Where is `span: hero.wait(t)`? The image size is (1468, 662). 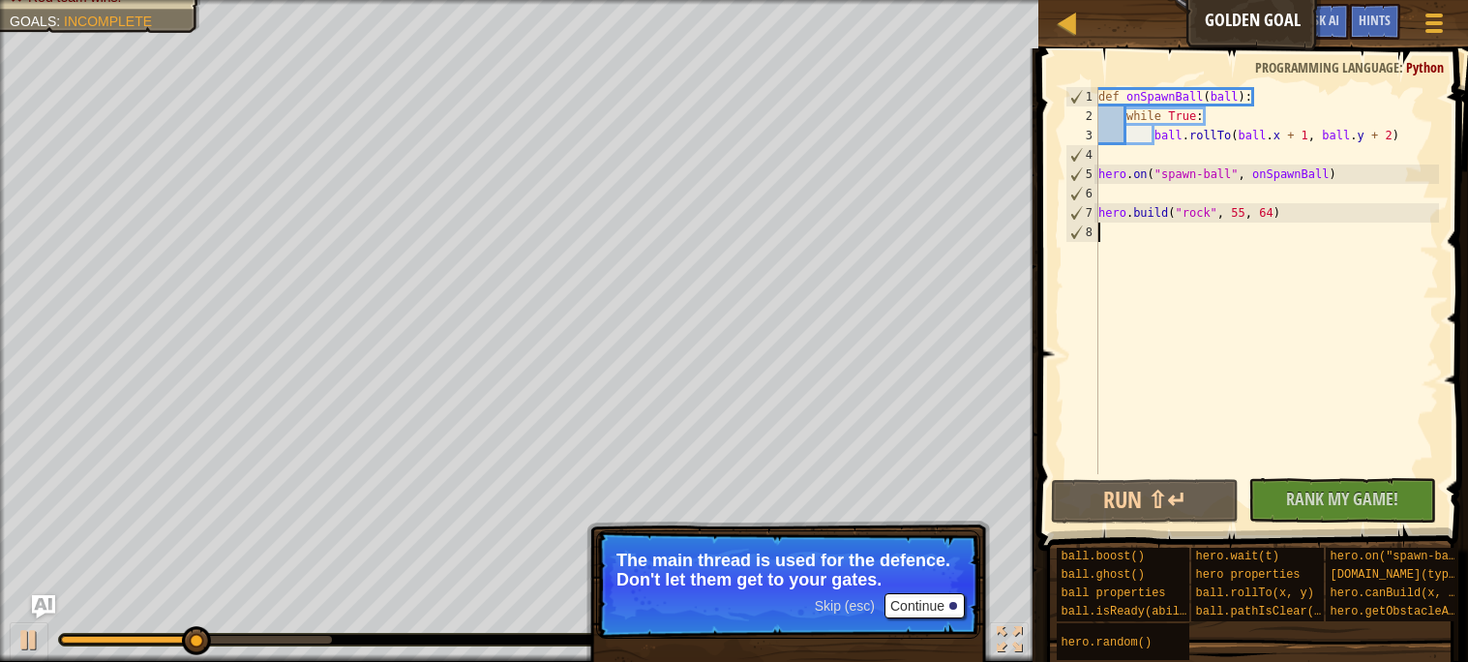 span: hero.wait(t) is located at coordinates (1238, 556).